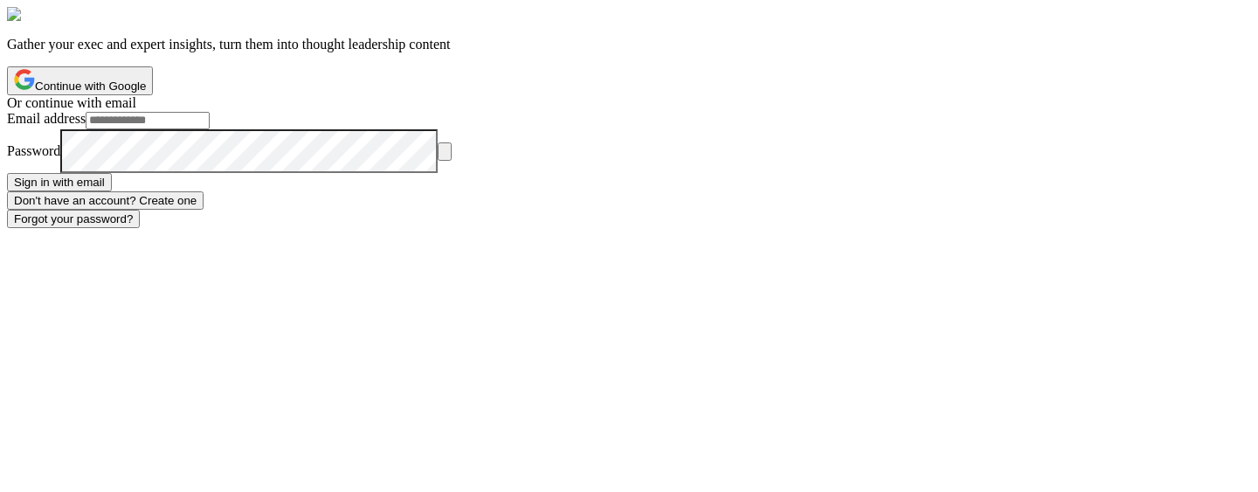  I want to click on label: Password, so click(33, 150).